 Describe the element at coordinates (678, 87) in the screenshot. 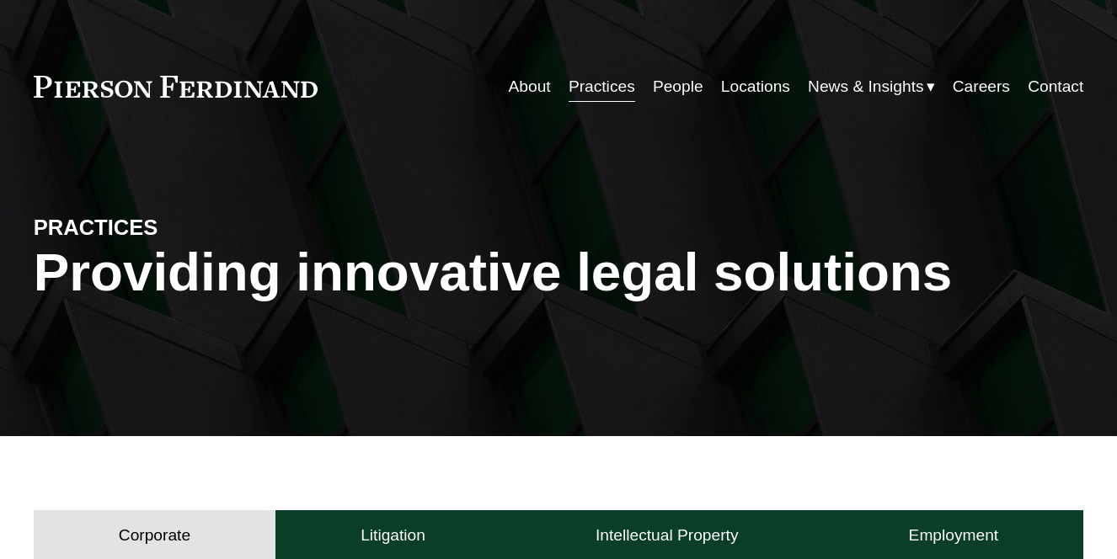

I see `a: People` at that location.